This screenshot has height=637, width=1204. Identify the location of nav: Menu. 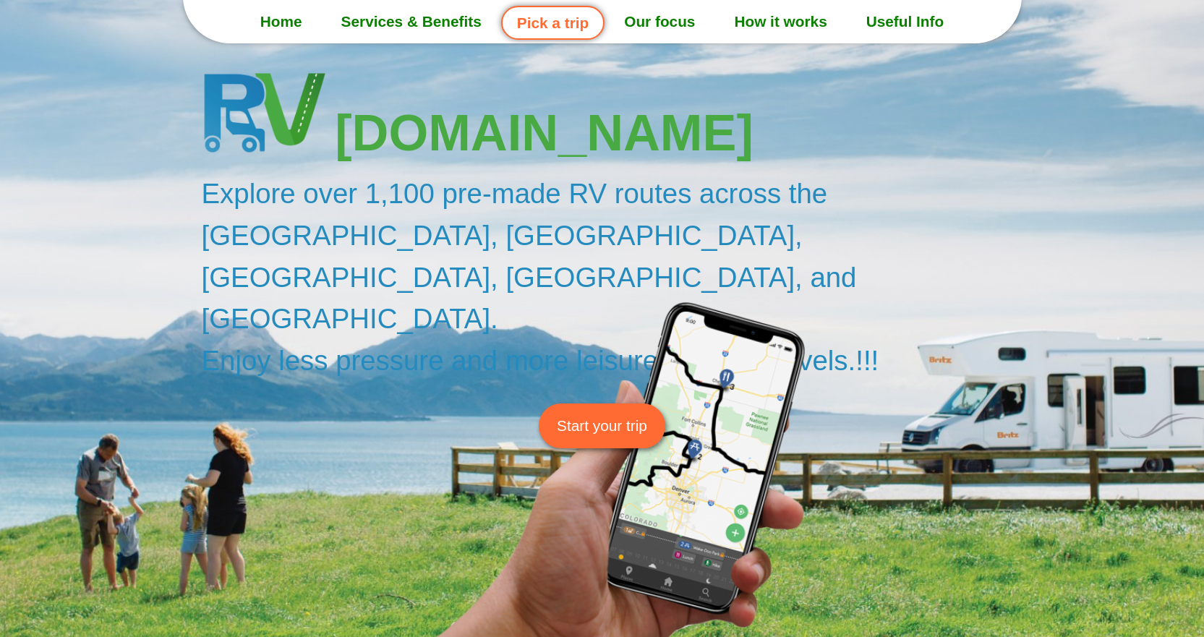
(602, 22).